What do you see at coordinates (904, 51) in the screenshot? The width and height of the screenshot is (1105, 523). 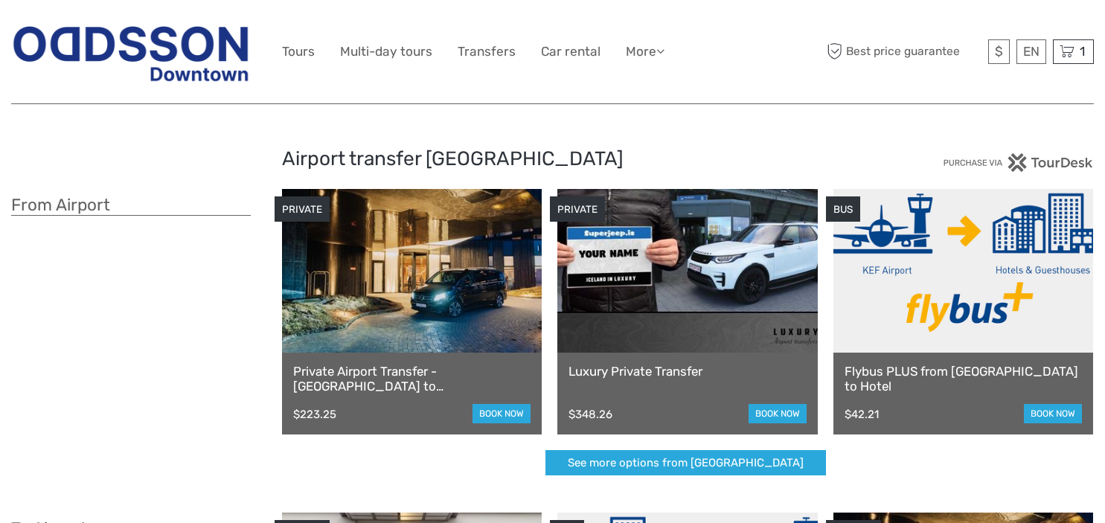 I see `span: Best price guarantee` at bounding box center [904, 51].